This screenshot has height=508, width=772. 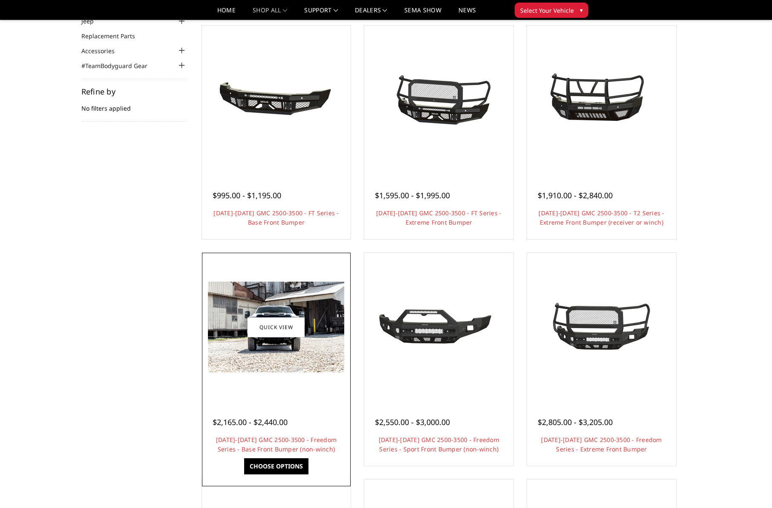 What do you see at coordinates (250, 422) in the screenshot?
I see `span: $2,165.00 - $2,440.00` at bounding box center [250, 422].